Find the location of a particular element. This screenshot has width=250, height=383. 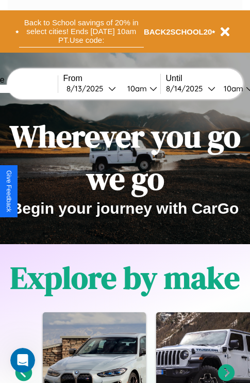

label: From is located at coordinates (112, 78).